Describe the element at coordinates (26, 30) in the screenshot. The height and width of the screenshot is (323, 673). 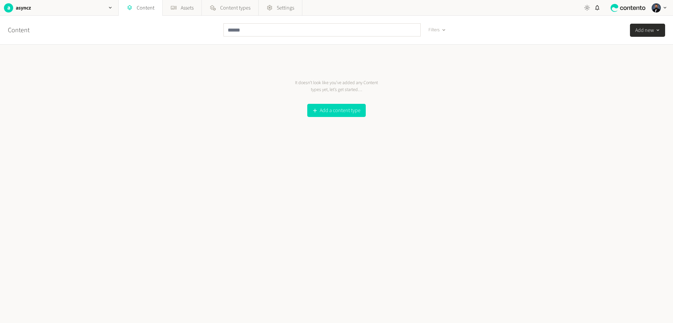
I see `h2: Content` at that location.